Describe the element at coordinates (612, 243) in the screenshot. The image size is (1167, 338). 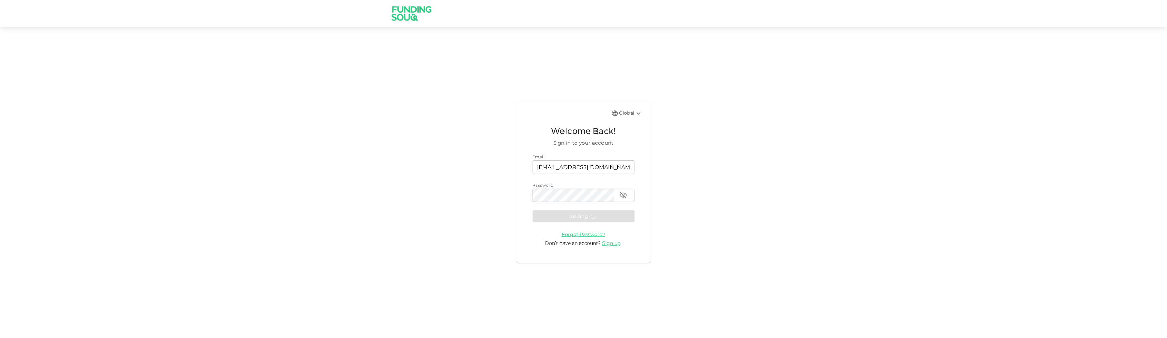
I see `span: Sign up` at that location.